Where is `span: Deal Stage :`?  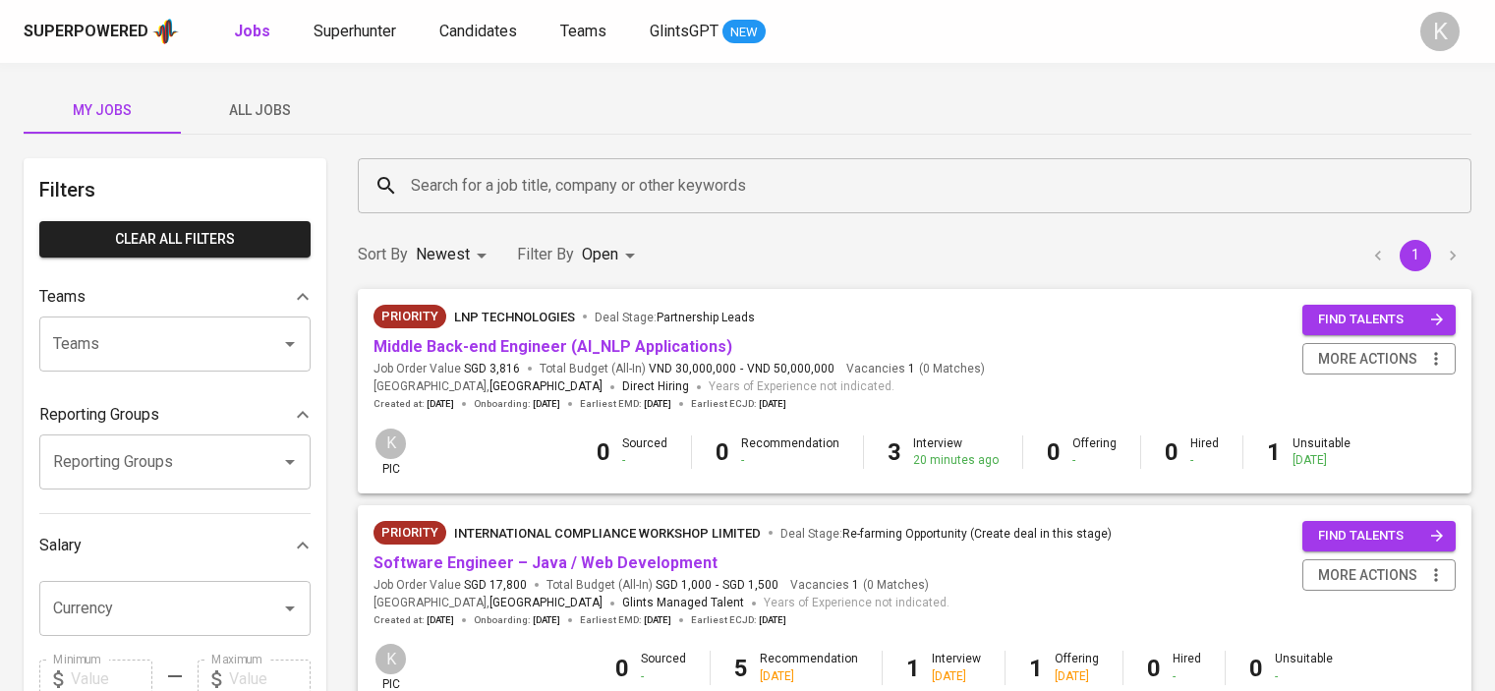 span: Deal Stage : is located at coordinates (946, 534).